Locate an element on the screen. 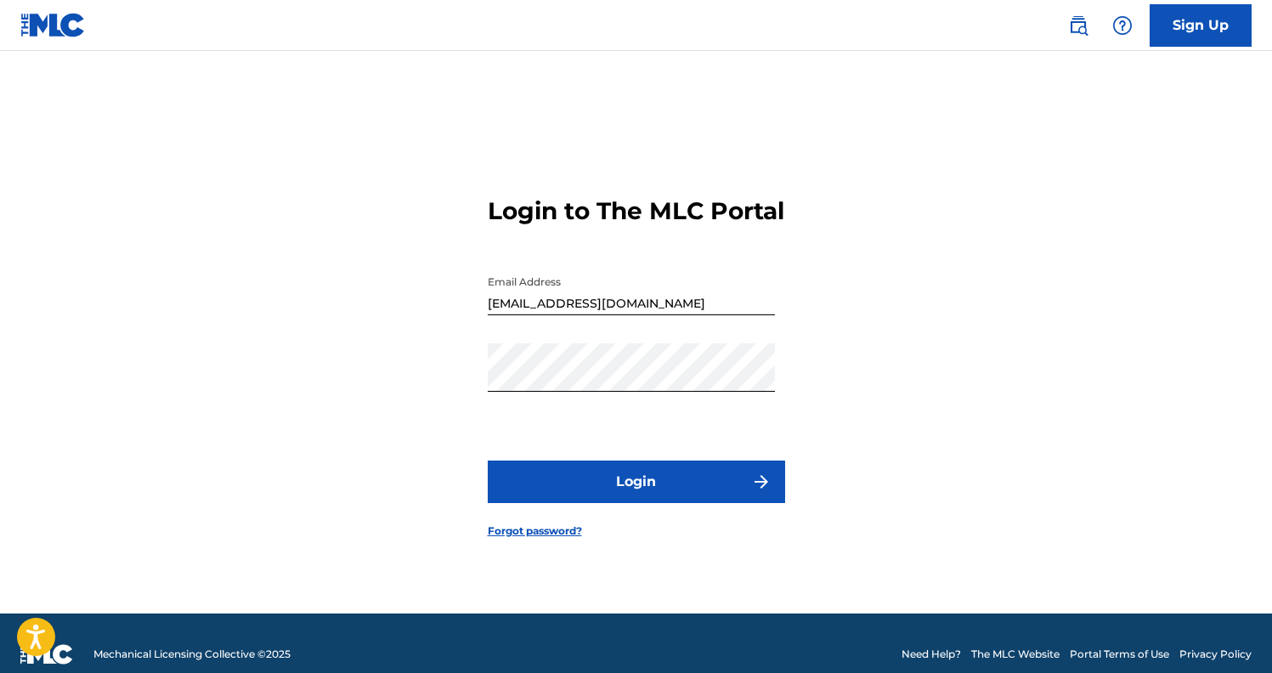  a: Public Search is located at coordinates (1078, 25).